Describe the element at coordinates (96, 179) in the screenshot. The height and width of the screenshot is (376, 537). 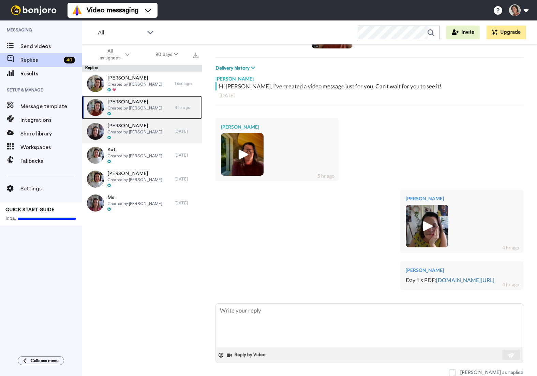
I see `img: e51ec66a-75f5-4bdf-9fb3-b2215149164a-thumb.jpg` at that location.